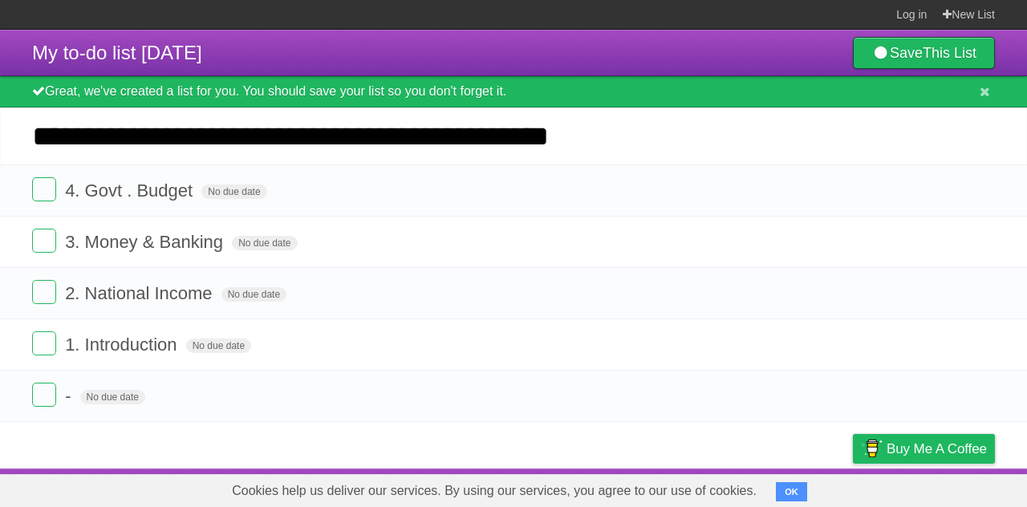 This screenshot has height=507, width=1027. Describe the element at coordinates (945, 488) in the screenshot. I see `a: Suggest a feature` at that location.